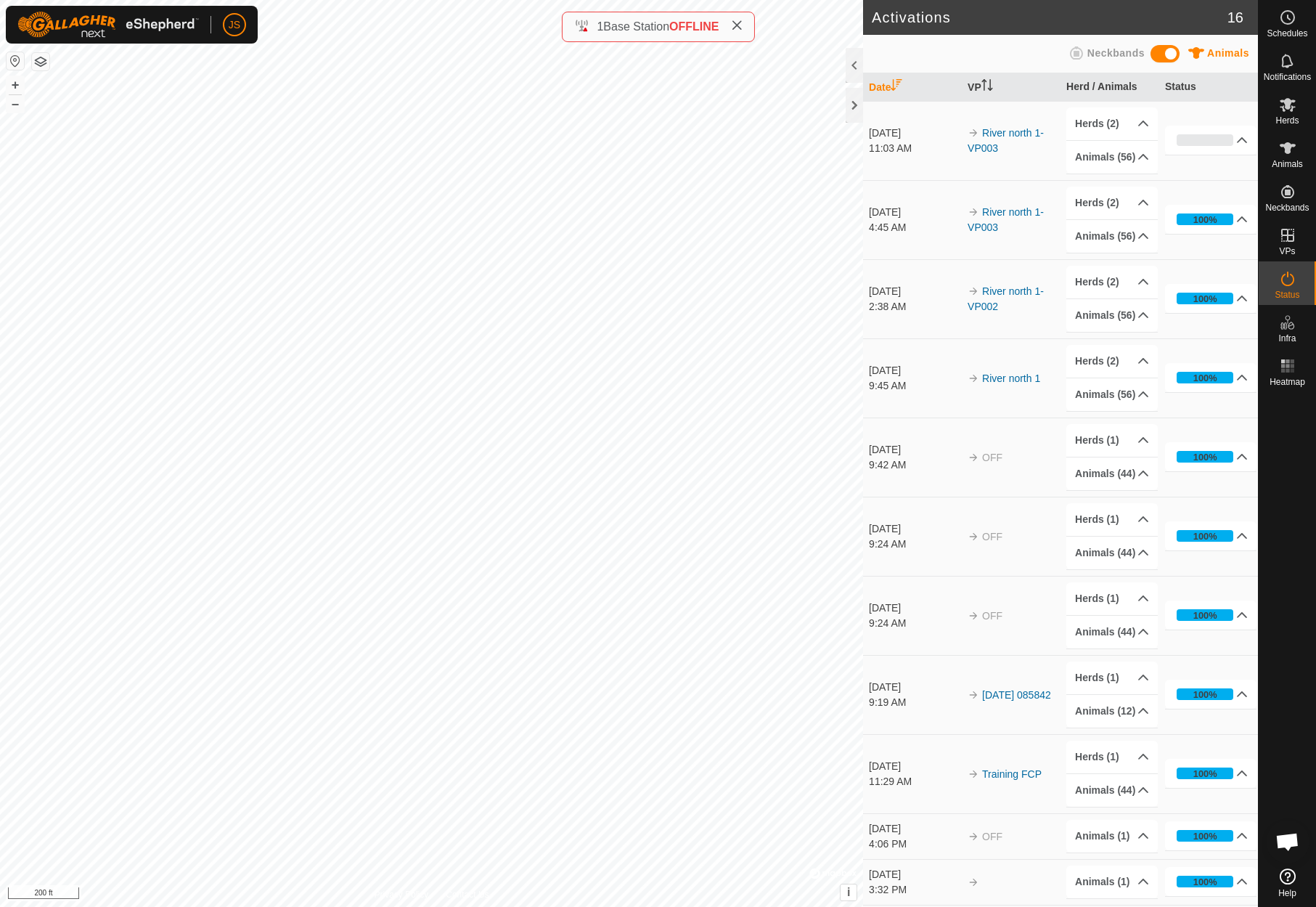 This screenshot has height=907, width=1316. Describe the element at coordinates (1012, 774) in the screenshot. I see `a: Training FCP` at that location.